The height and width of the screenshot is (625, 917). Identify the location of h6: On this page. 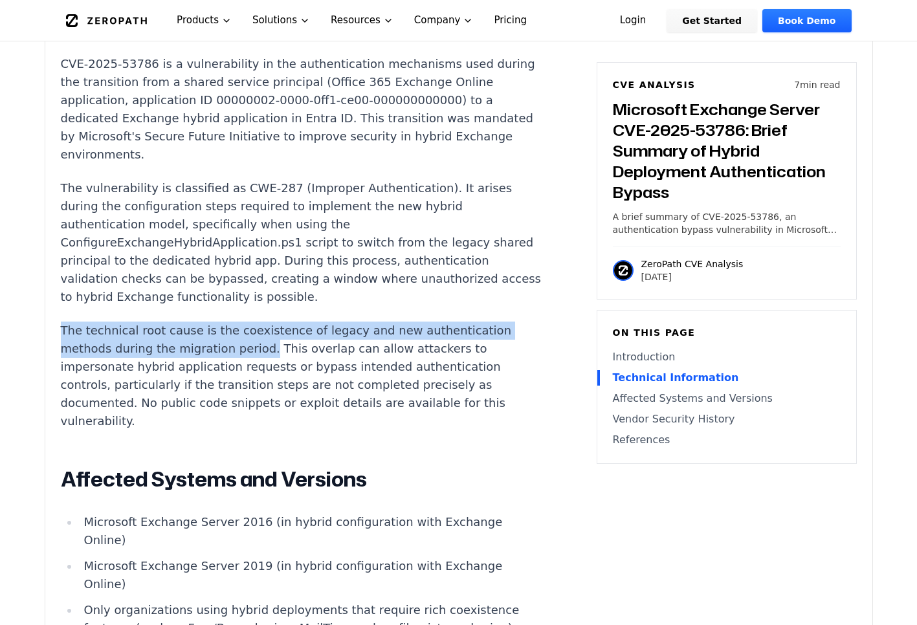
(726, 333).